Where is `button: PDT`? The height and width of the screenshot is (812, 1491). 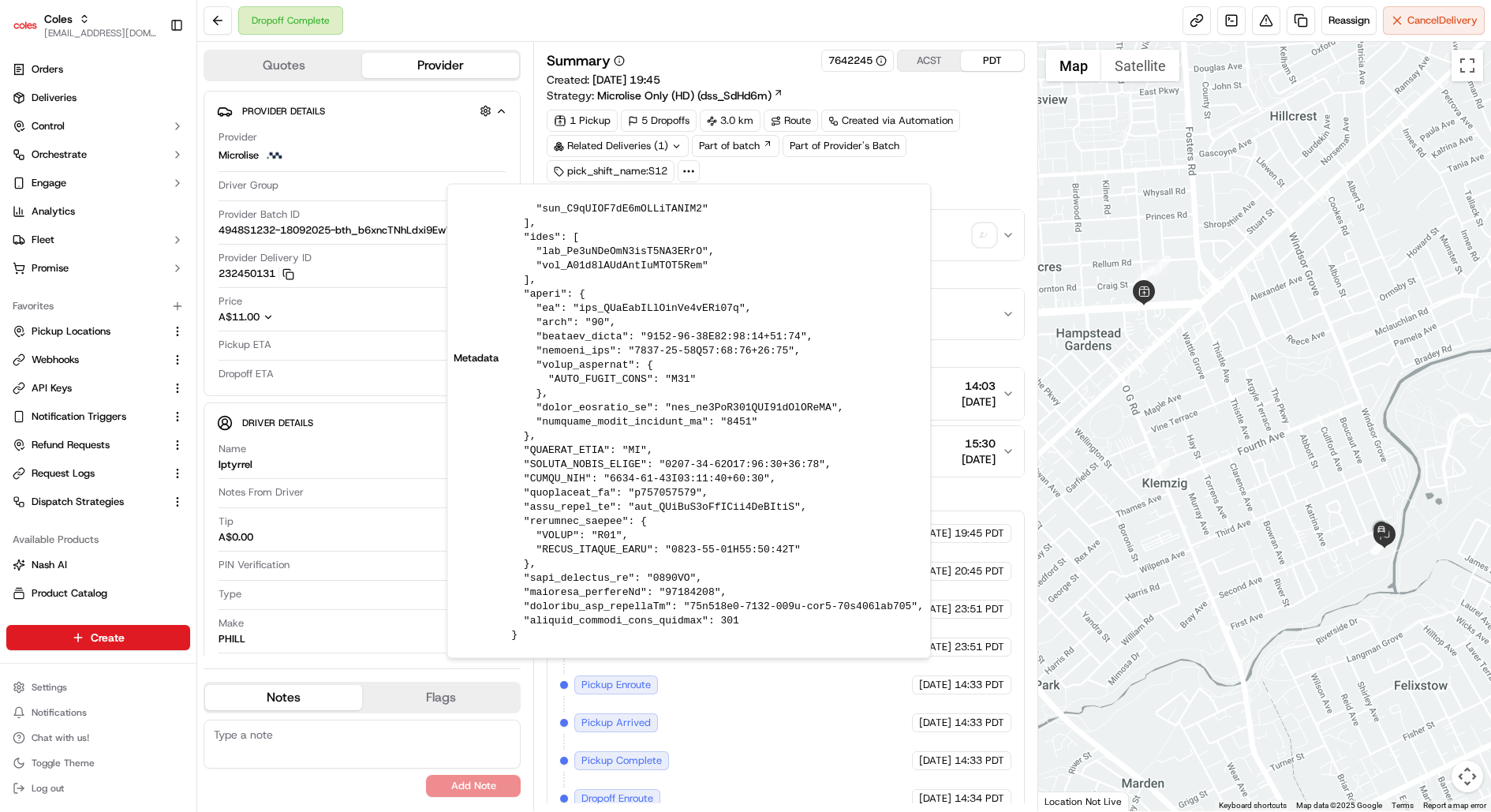 button: PDT is located at coordinates (992, 60).